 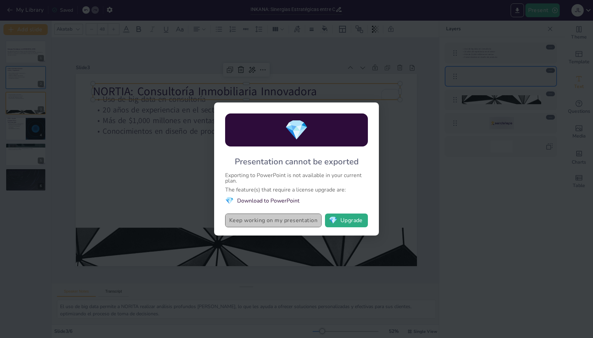 What do you see at coordinates (297, 200) in the screenshot?
I see `li: Download to PowerPoint` at bounding box center [297, 200].